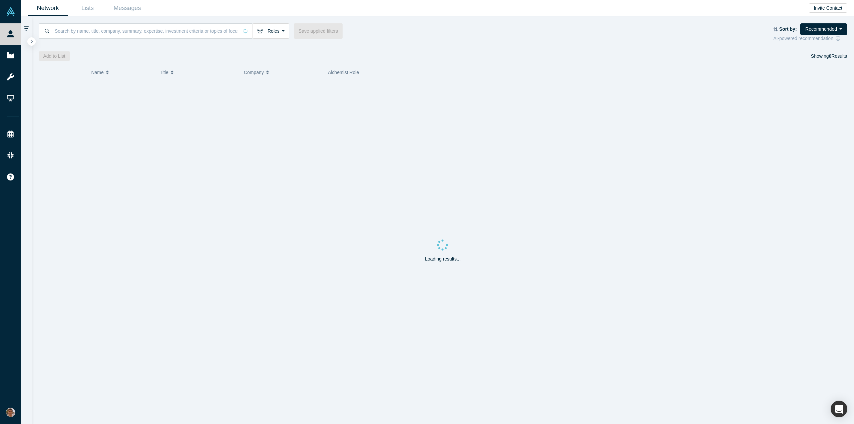 This screenshot has width=854, height=424. Describe the element at coordinates (829, 56) in the screenshot. I see `div: Showing` at that location.